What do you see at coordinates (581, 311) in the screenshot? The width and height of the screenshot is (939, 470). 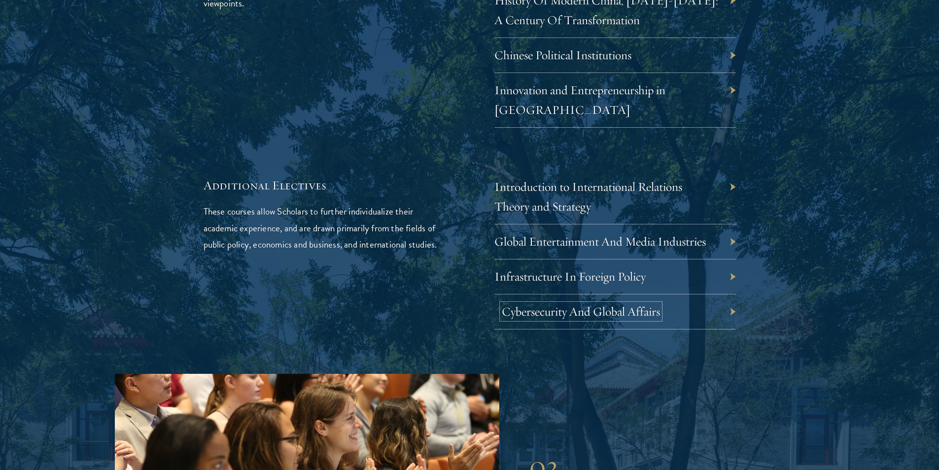 I see `a: Cybersecurity And Global Affairs` at bounding box center [581, 311].